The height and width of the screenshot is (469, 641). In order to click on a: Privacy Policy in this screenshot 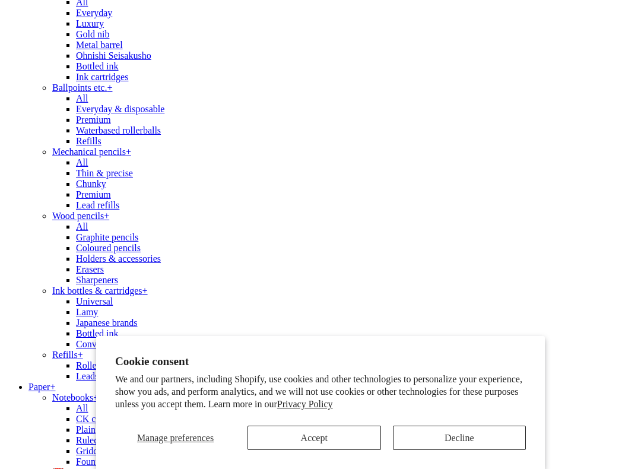, I will do `click(305, 404)`.